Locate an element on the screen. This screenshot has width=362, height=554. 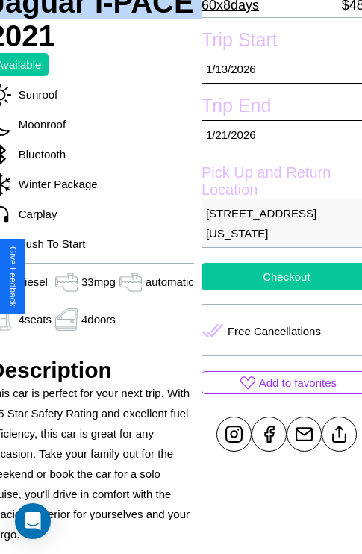
p: 4 doors is located at coordinates (99, 319).